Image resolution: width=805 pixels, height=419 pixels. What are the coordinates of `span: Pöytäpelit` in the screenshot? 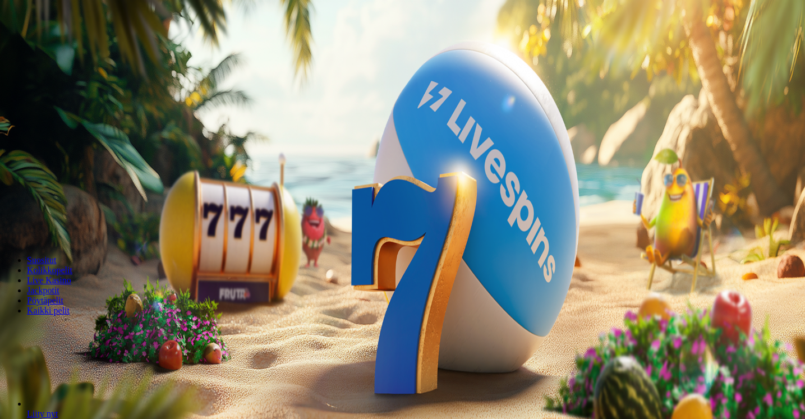 It's located at (45, 300).